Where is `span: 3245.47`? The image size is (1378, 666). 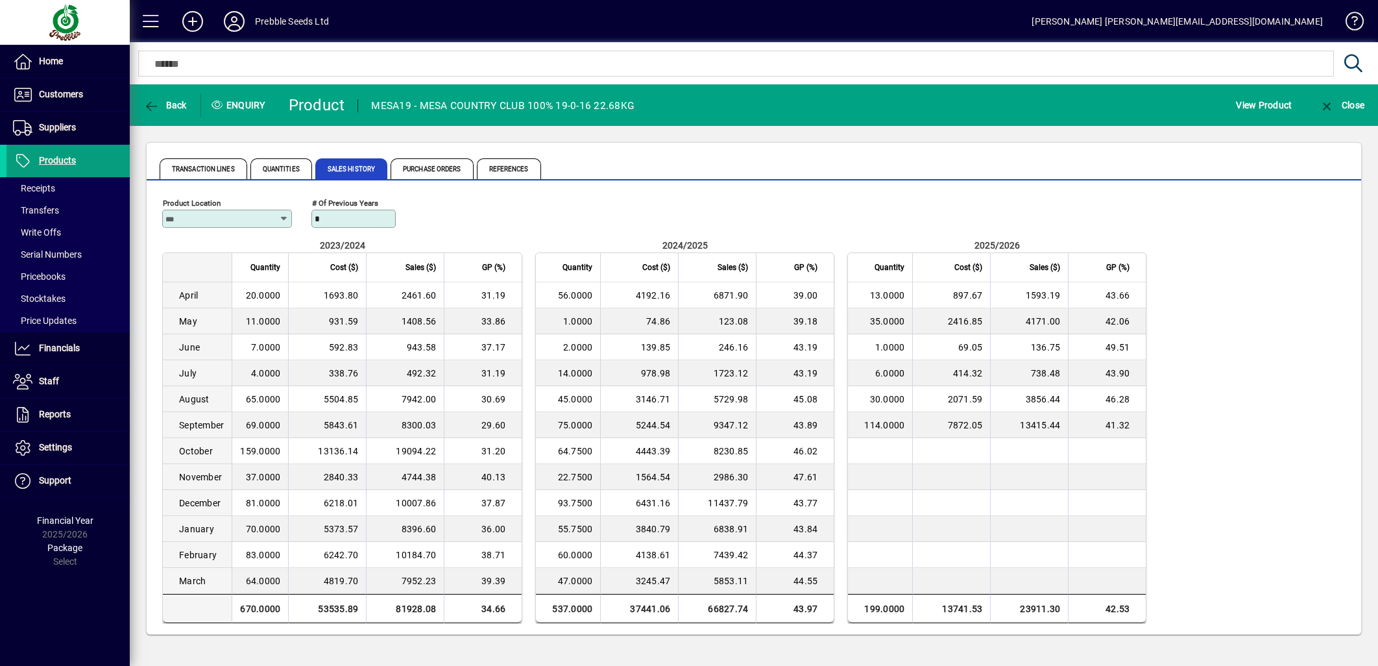
span: 3245.47 is located at coordinates (654, 581).